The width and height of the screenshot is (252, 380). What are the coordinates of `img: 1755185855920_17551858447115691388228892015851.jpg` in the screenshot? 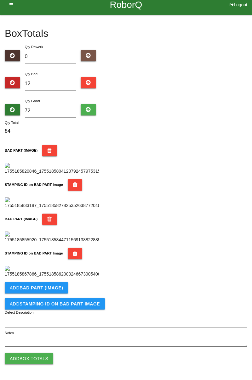 It's located at (52, 237).